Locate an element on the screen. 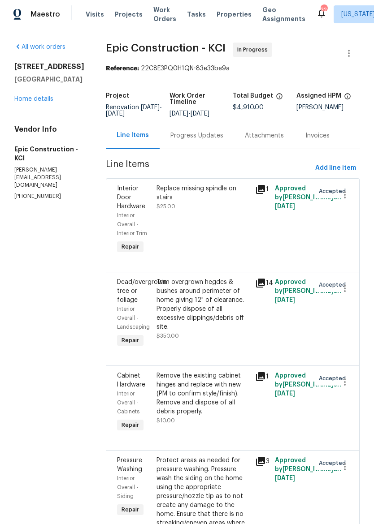 The height and width of the screenshot is (524, 374). span: Maestro is located at coordinates (45, 14).